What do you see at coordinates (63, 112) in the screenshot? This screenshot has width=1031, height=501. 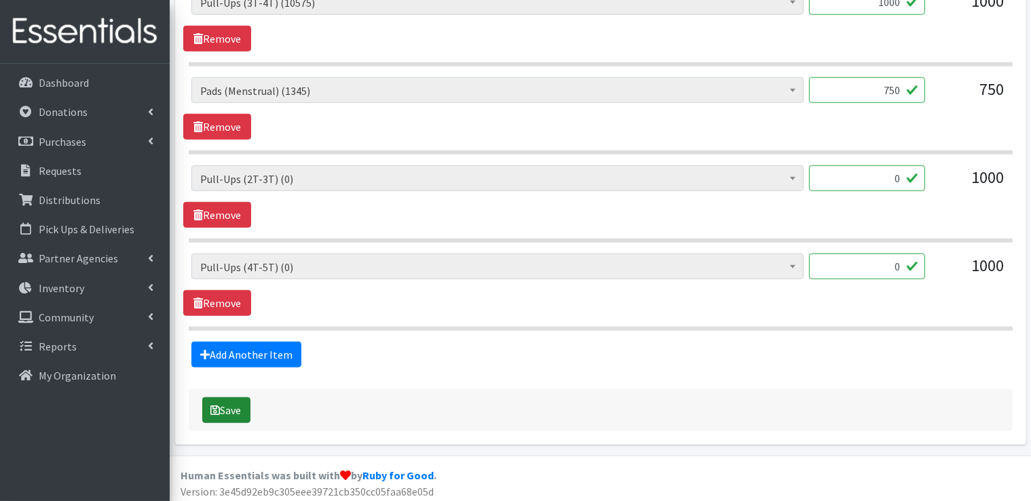 I see `p: Donations` at bounding box center [63, 112].